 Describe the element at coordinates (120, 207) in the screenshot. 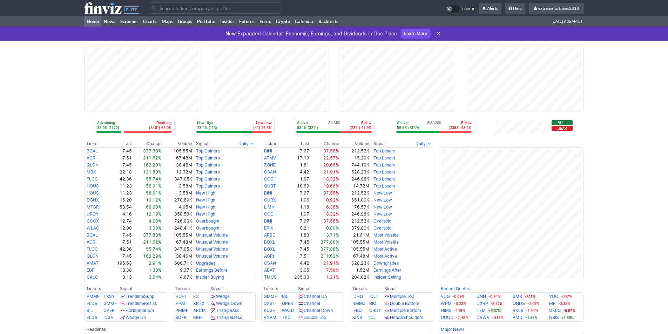

I see `td: 53.54` at that location.